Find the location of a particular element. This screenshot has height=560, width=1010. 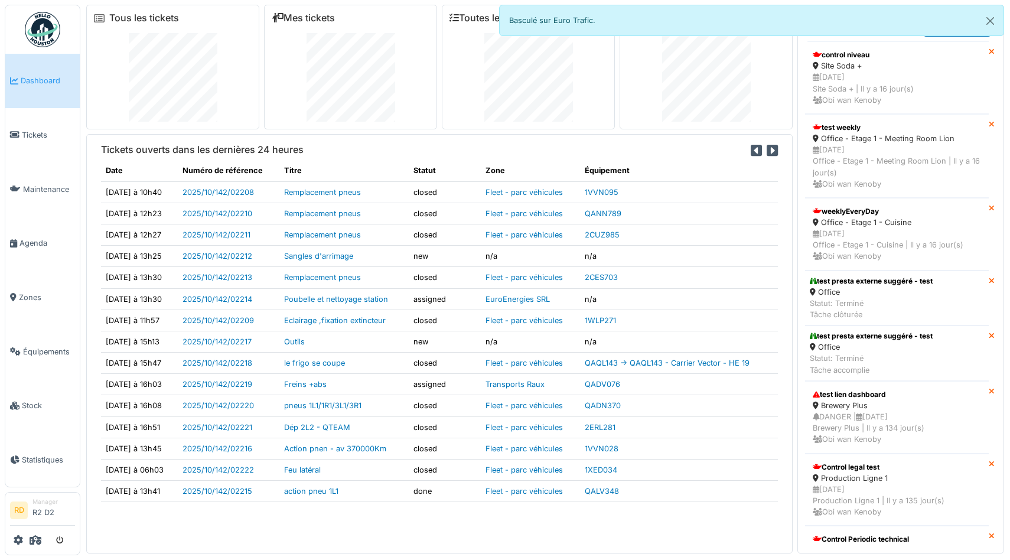

a: RD ManagerR2 D2 is located at coordinates (43, 512).